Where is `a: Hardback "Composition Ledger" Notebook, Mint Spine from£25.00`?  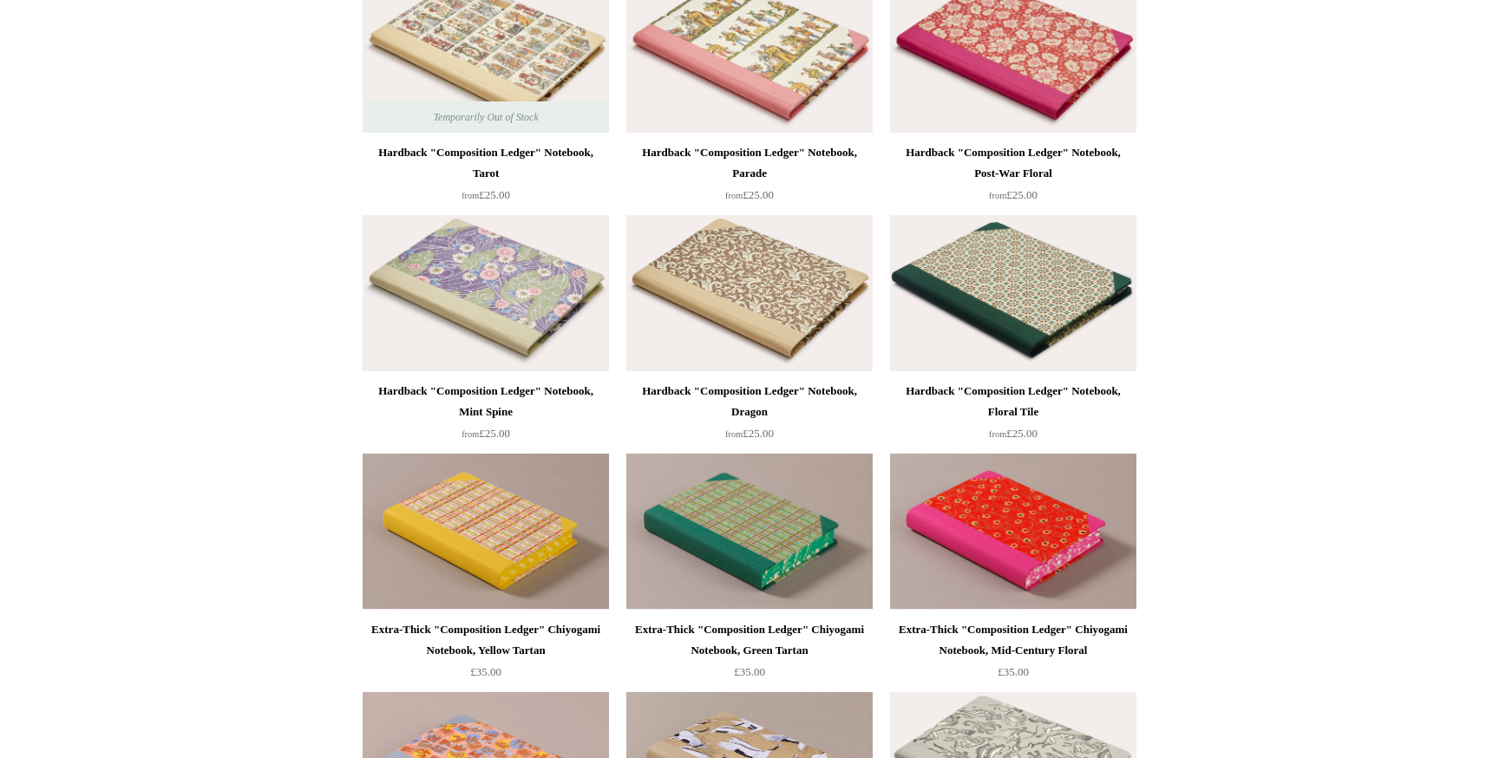
a: Hardback "Composition Ledger" Notebook, Mint Spine from£25.00 is located at coordinates (486, 416).